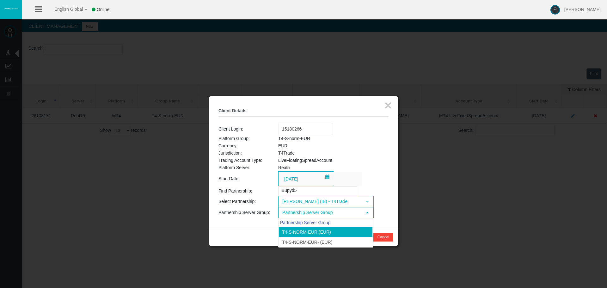 This screenshot has width=607, height=288. Describe the element at coordinates (383, 237) in the screenshot. I see `button: Cancel` at that location.